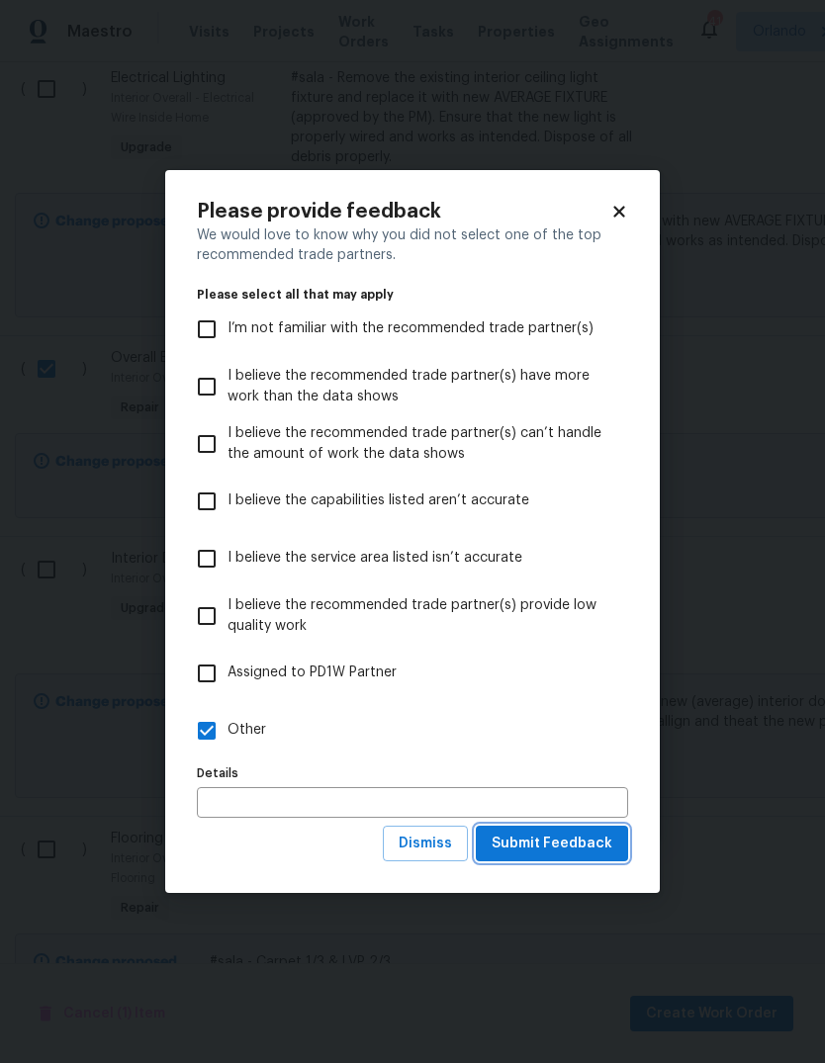 The width and height of the screenshot is (825, 1063). I want to click on div: We would love to know why you did not select one of the top recommended trade partners., so click(413, 245).